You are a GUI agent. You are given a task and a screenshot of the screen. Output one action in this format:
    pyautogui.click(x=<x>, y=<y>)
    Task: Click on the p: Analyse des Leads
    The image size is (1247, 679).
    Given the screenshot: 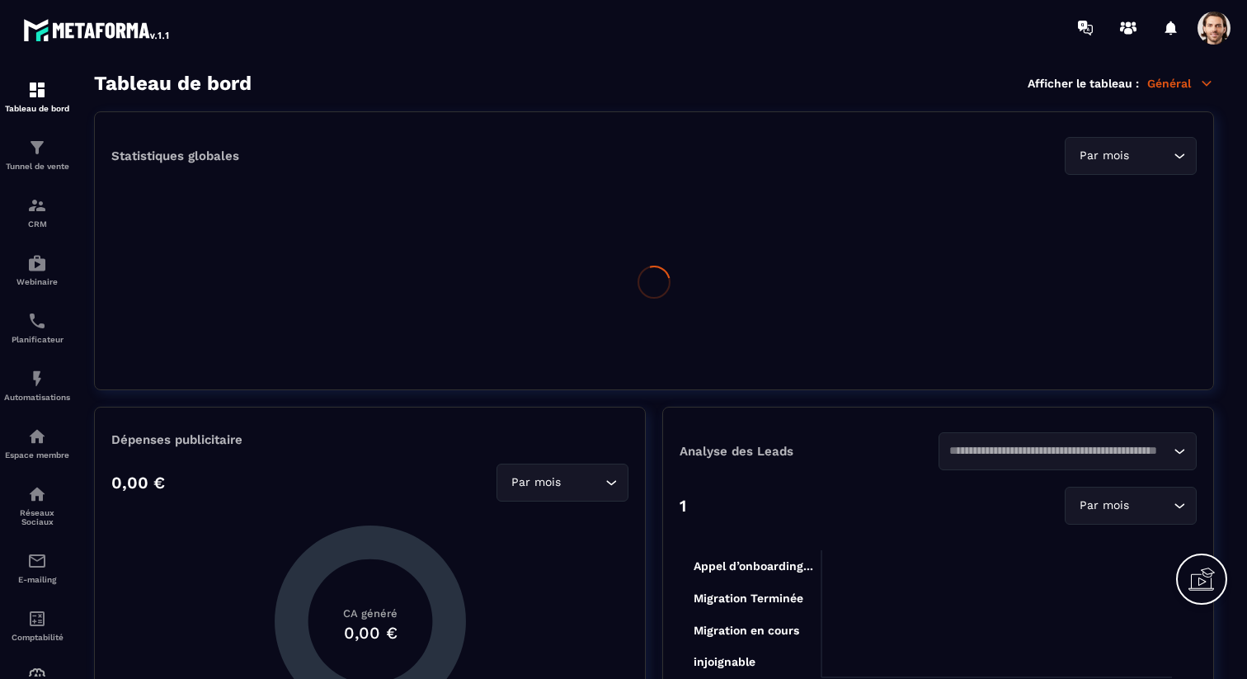 What is the action you would take?
    pyautogui.click(x=809, y=451)
    